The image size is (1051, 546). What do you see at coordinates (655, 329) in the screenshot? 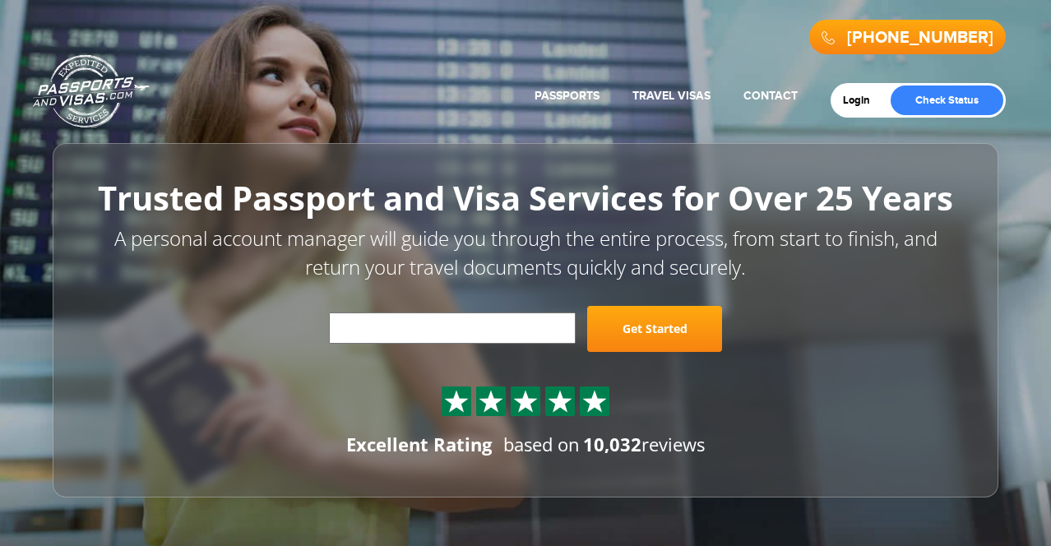
I see `a: Get Started` at bounding box center [655, 329].